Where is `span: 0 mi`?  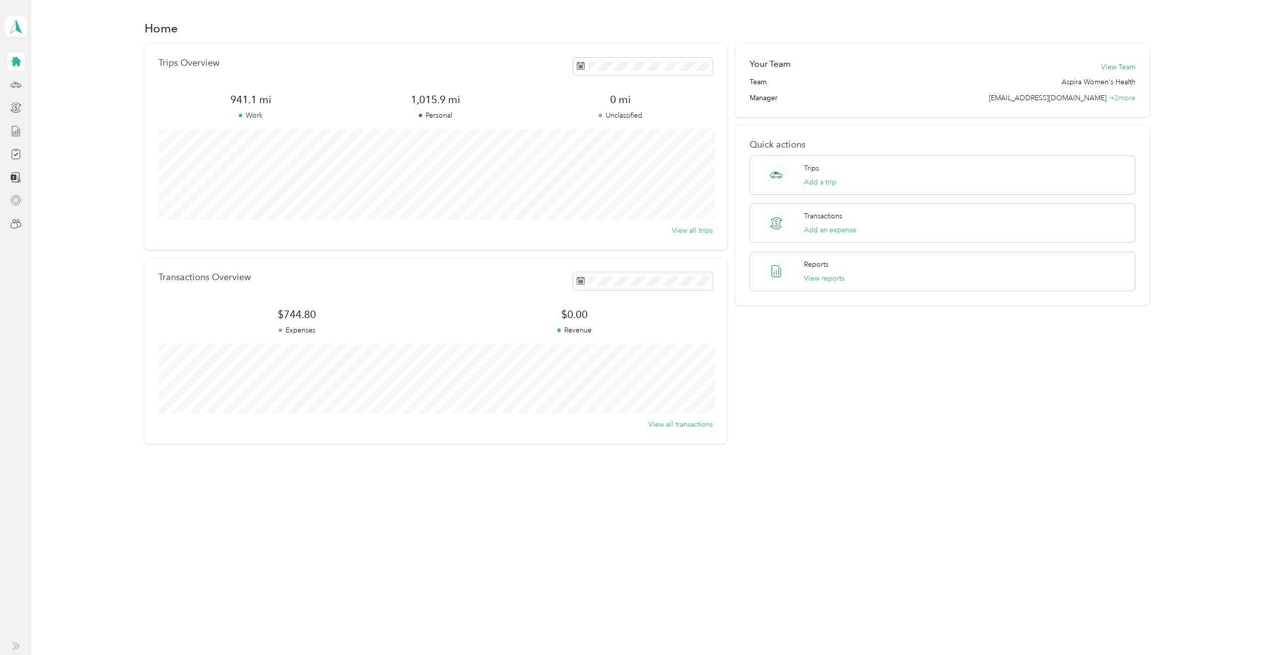
span: 0 mi is located at coordinates (620, 100).